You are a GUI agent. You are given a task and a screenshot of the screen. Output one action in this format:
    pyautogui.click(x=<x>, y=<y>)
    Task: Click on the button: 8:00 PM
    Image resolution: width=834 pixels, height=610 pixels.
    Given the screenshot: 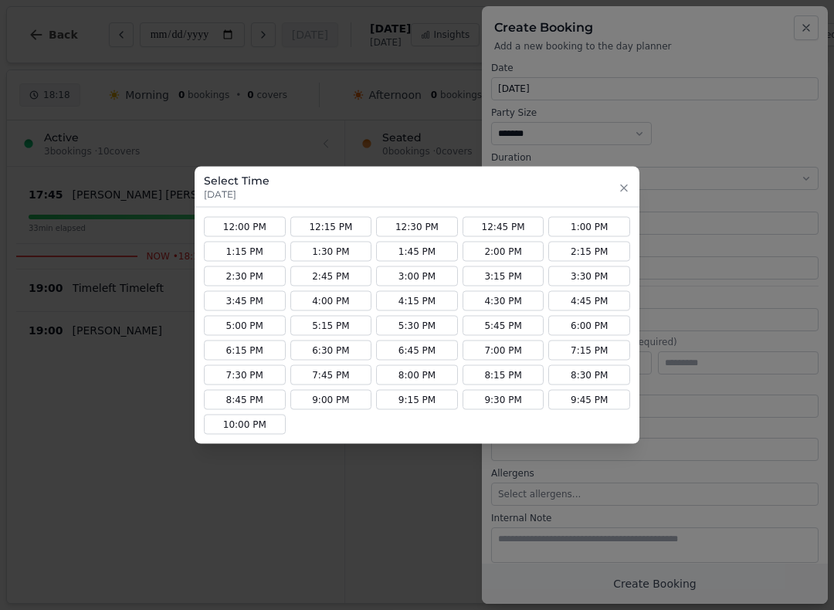 What is the action you would take?
    pyautogui.click(x=417, y=375)
    